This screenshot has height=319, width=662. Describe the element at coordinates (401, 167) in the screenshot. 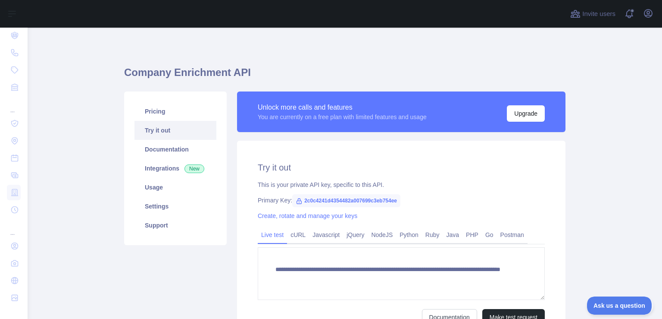

I see `h2: Try it out` at that location.